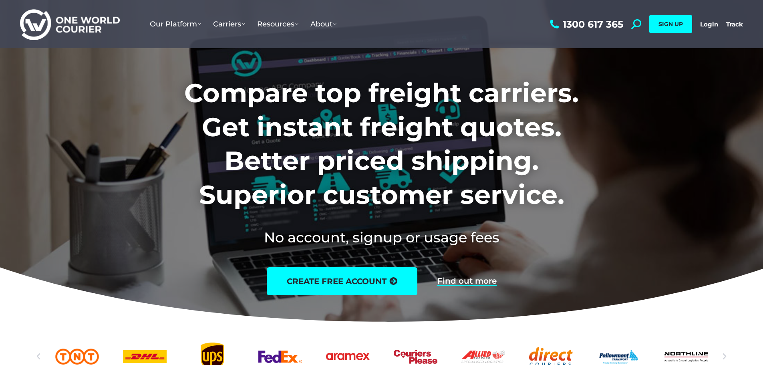 This screenshot has height=365, width=763. What do you see at coordinates (467, 281) in the screenshot?
I see `a: Find out more` at bounding box center [467, 281].